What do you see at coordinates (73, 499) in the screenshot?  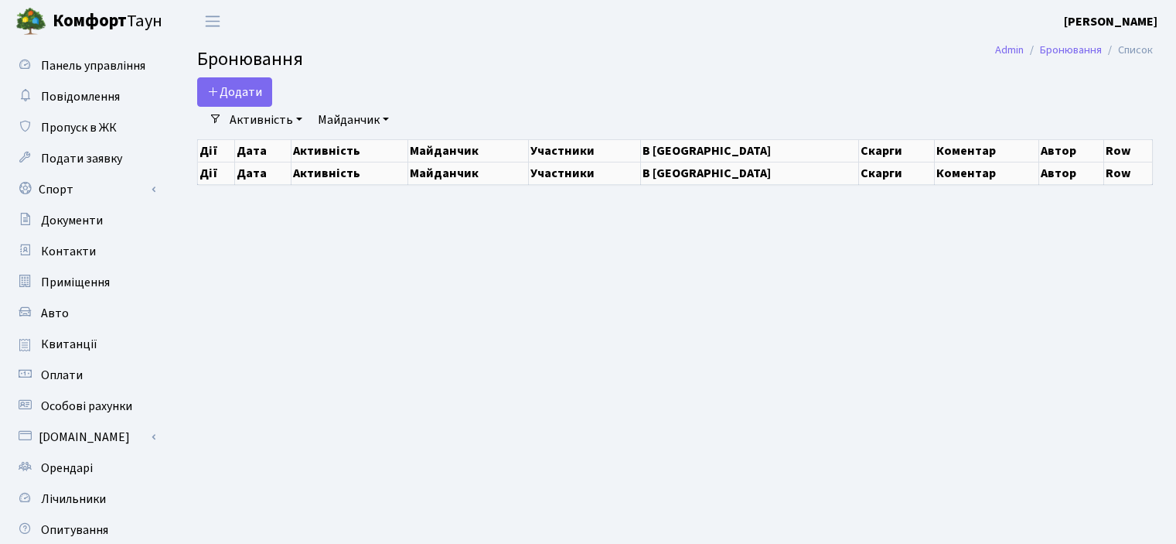 I see `span: Лічильники` at bounding box center [73, 499].